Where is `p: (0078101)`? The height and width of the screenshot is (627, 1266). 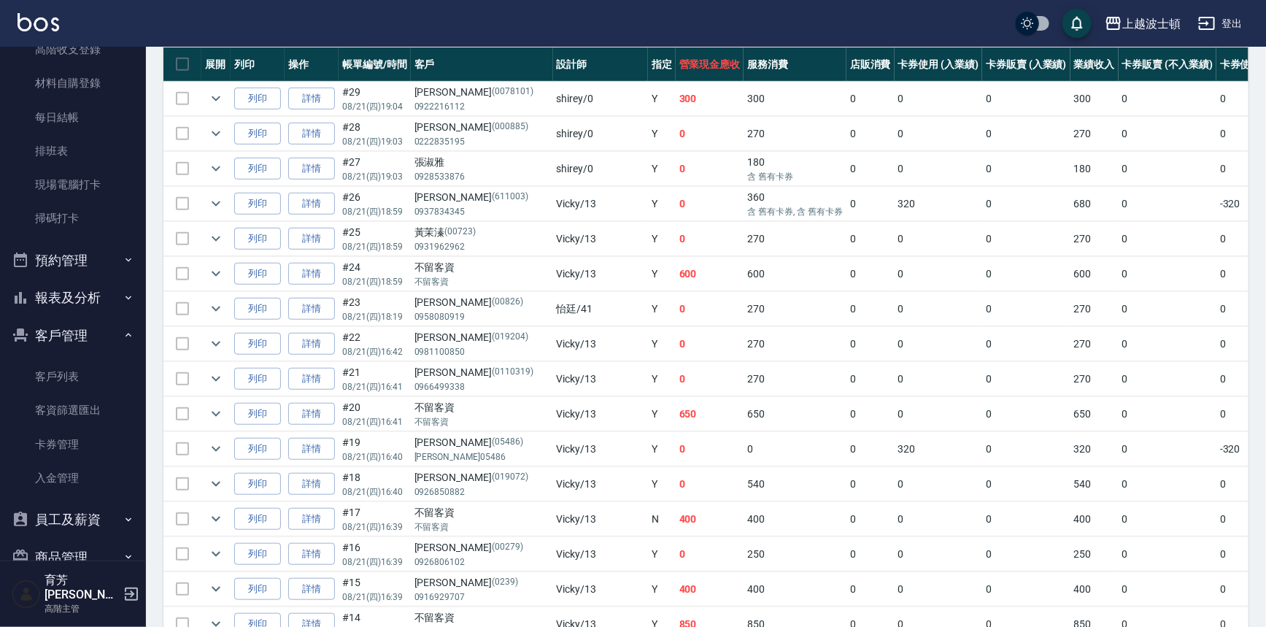
p: (0078101) is located at coordinates (512, 92).